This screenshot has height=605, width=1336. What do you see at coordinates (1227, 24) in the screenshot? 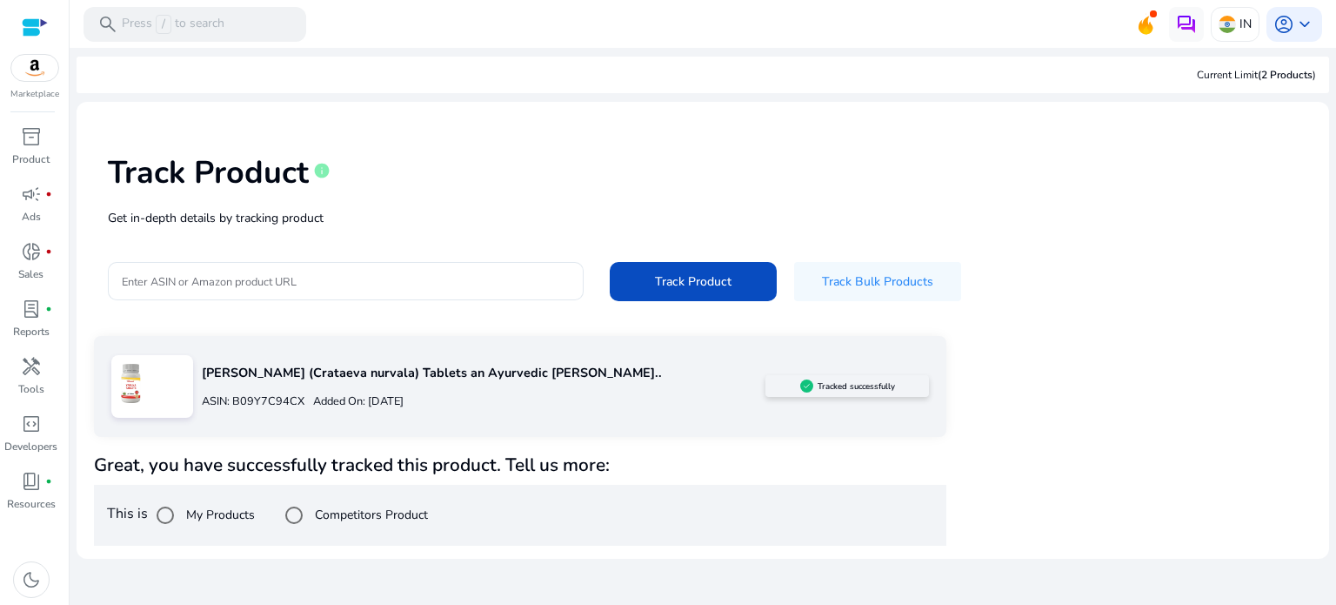
I see `img: in.svg` at bounding box center [1227, 24].